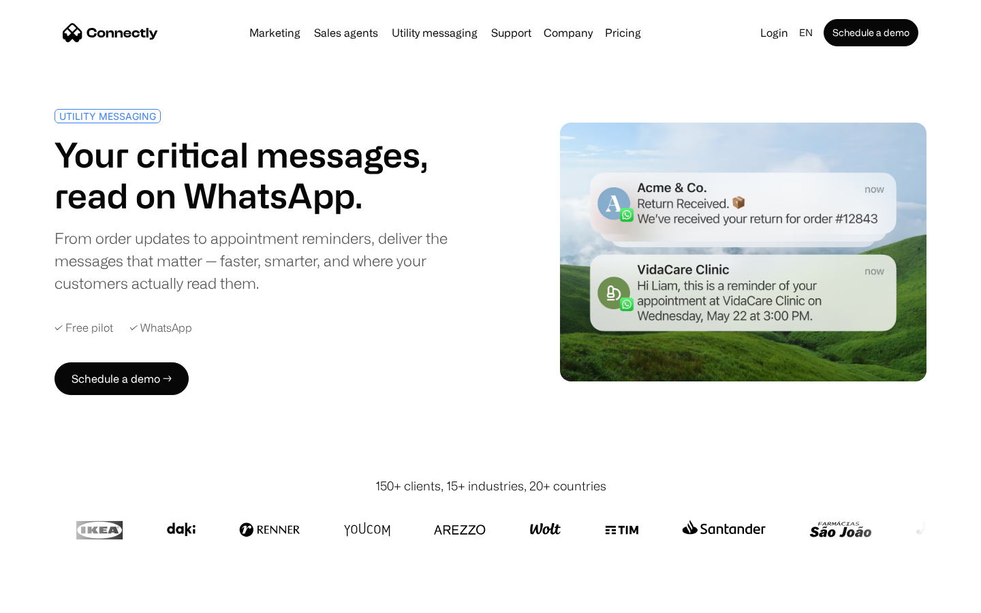 The width and height of the screenshot is (981, 613). What do you see at coordinates (48, 598) in the screenshot?
I see `aside: Language selected: English` at bounding box center [48, 598].